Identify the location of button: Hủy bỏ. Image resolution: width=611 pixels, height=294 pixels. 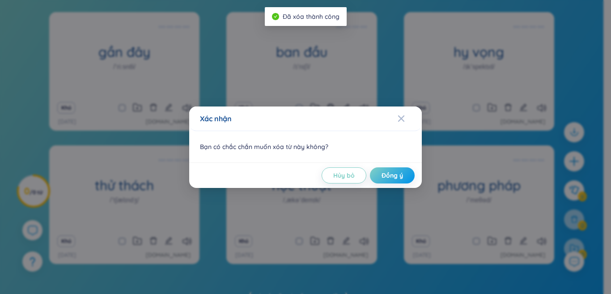
(344, 175).